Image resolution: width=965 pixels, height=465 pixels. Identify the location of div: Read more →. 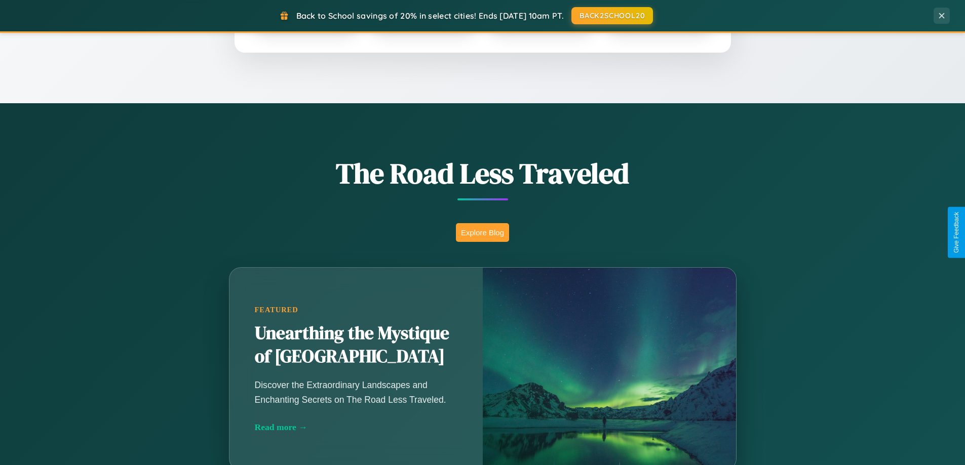
(356, 427).